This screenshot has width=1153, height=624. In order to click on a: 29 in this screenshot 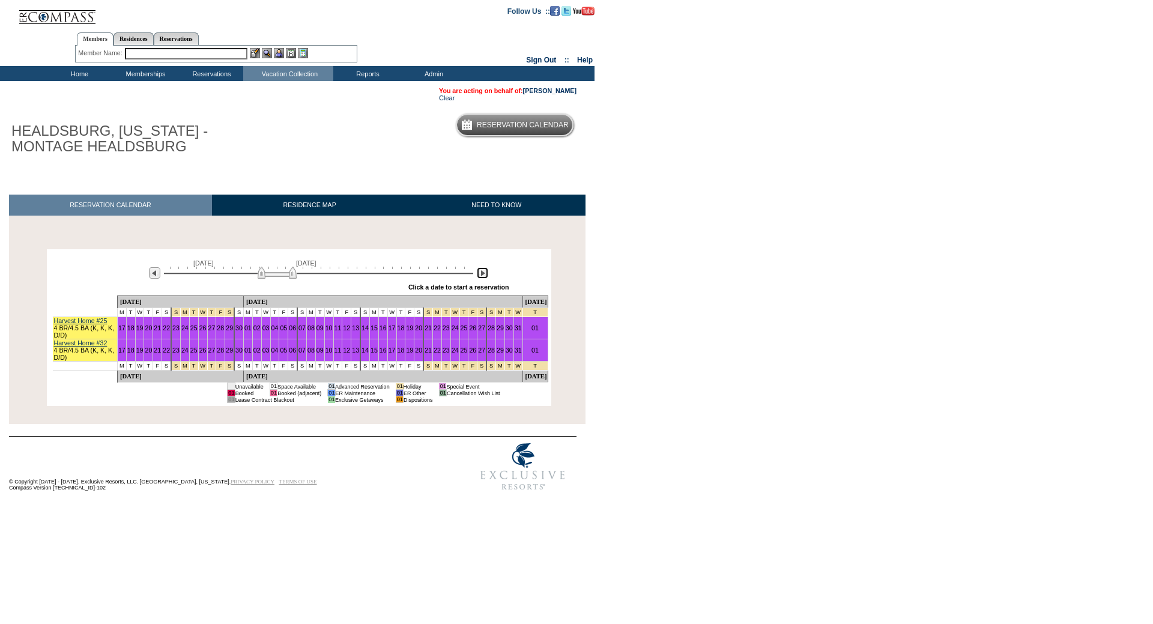, I will do `click(229, 328)`.